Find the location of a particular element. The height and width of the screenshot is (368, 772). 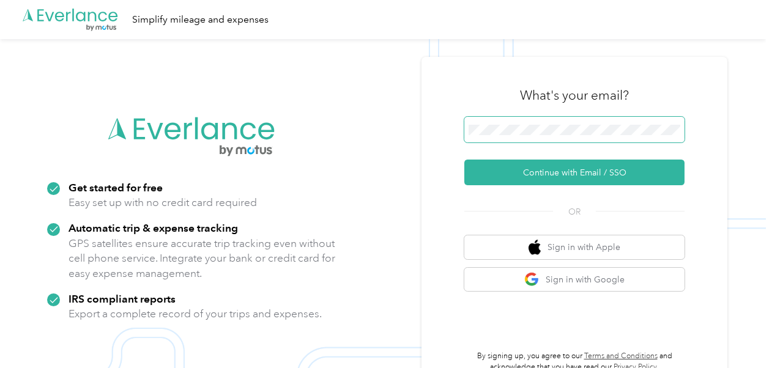

img: google logo is located at coordinates (532, 280).